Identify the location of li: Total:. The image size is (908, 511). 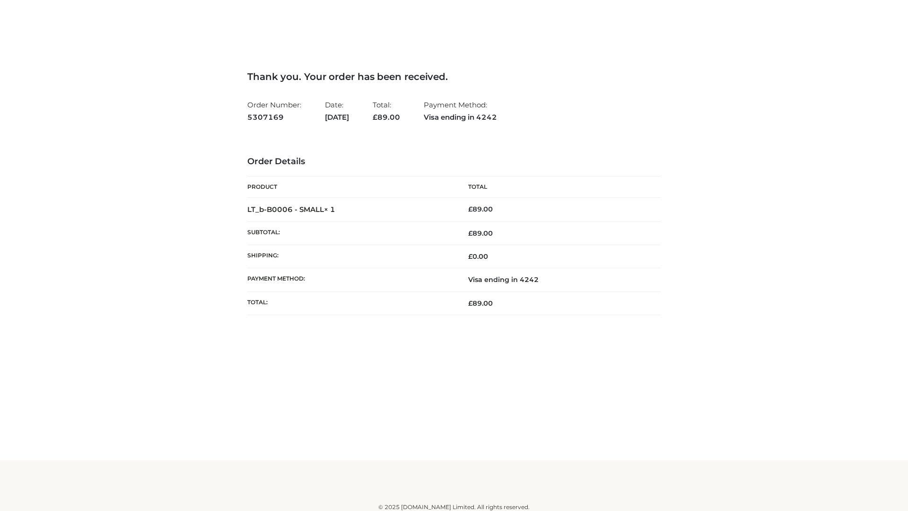
(386, 111).